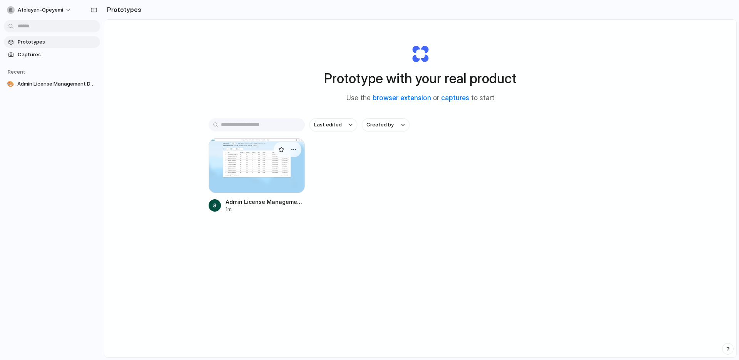 The width and height of the screenshot is (739, 360). I want to click on a: Captures, so click(52, 55).